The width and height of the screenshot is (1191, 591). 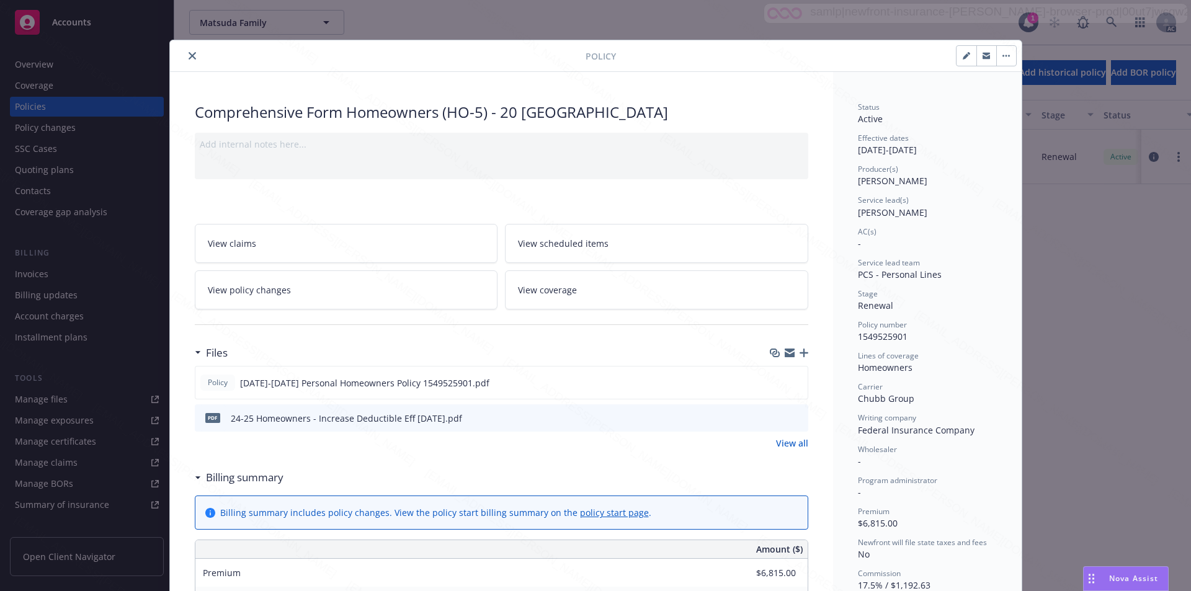 What do you see at coordinates (870, 119) in the screenshot?
I see `span: Active` at bounding box center [870, 119].